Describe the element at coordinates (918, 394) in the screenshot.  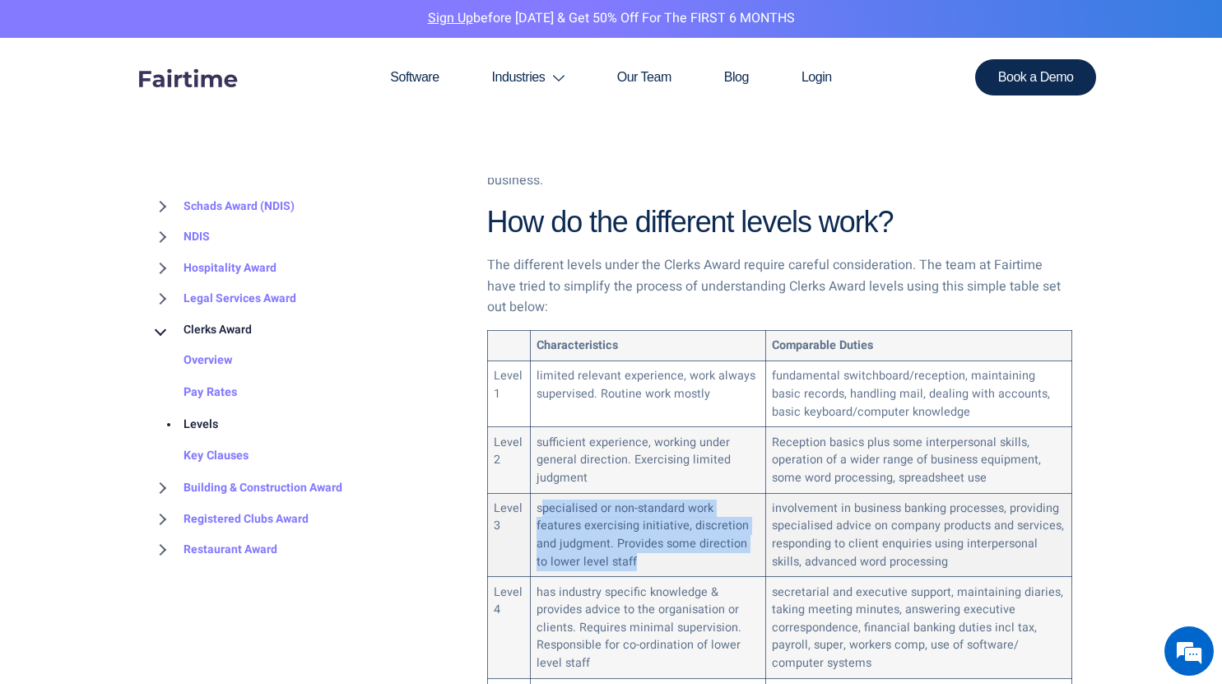
I see `td: fundamental switchboard/reception, maintaining basic records, handling mail, dealing with account...` at that location.